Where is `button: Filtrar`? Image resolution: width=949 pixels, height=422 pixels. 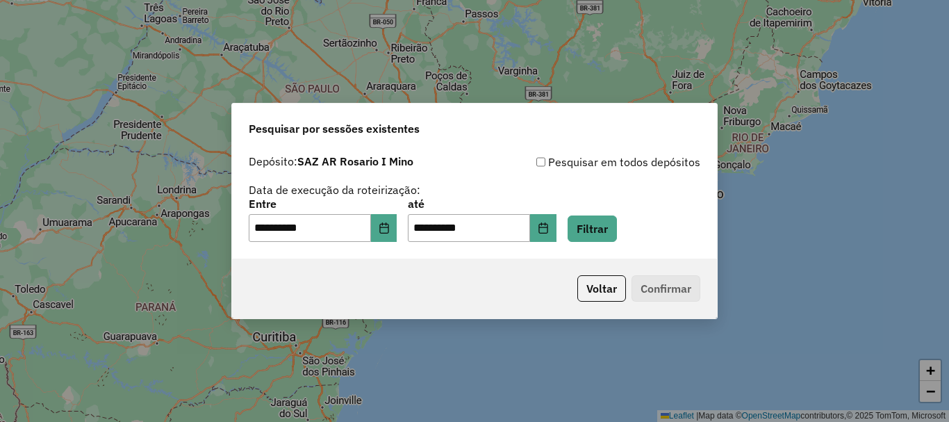
button: Filtrar is located at coordinates (592, 229).